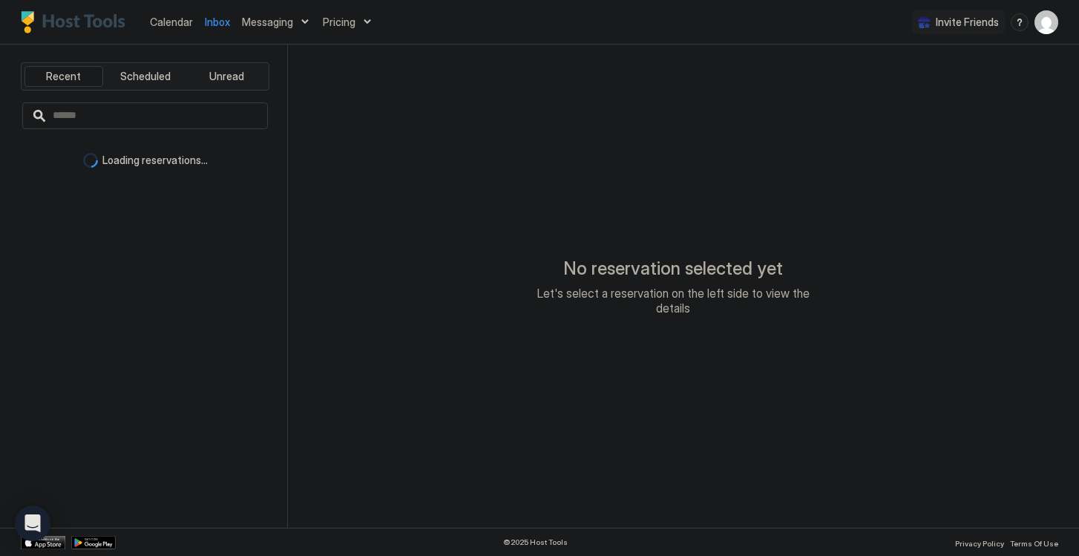 The height and width of the screenshot is (556, 1079). I want to click on a: Google Play Store, so click(94, 543).